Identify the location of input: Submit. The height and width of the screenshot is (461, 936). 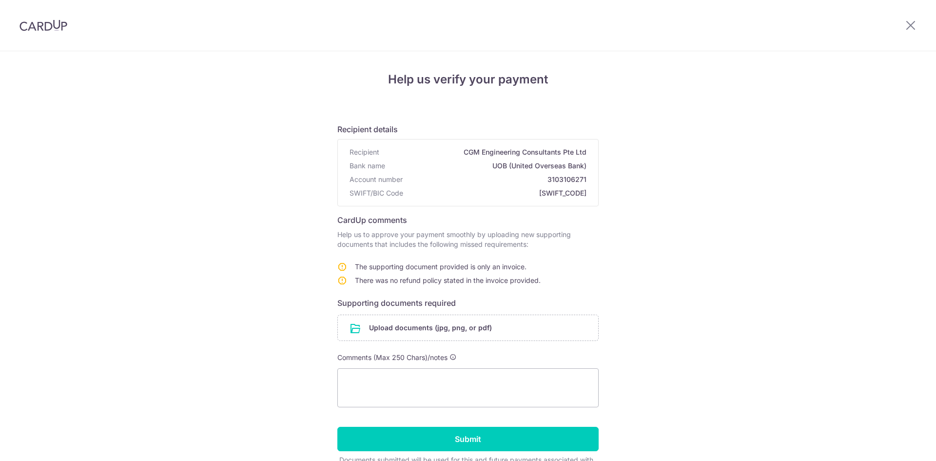
(468, 439).